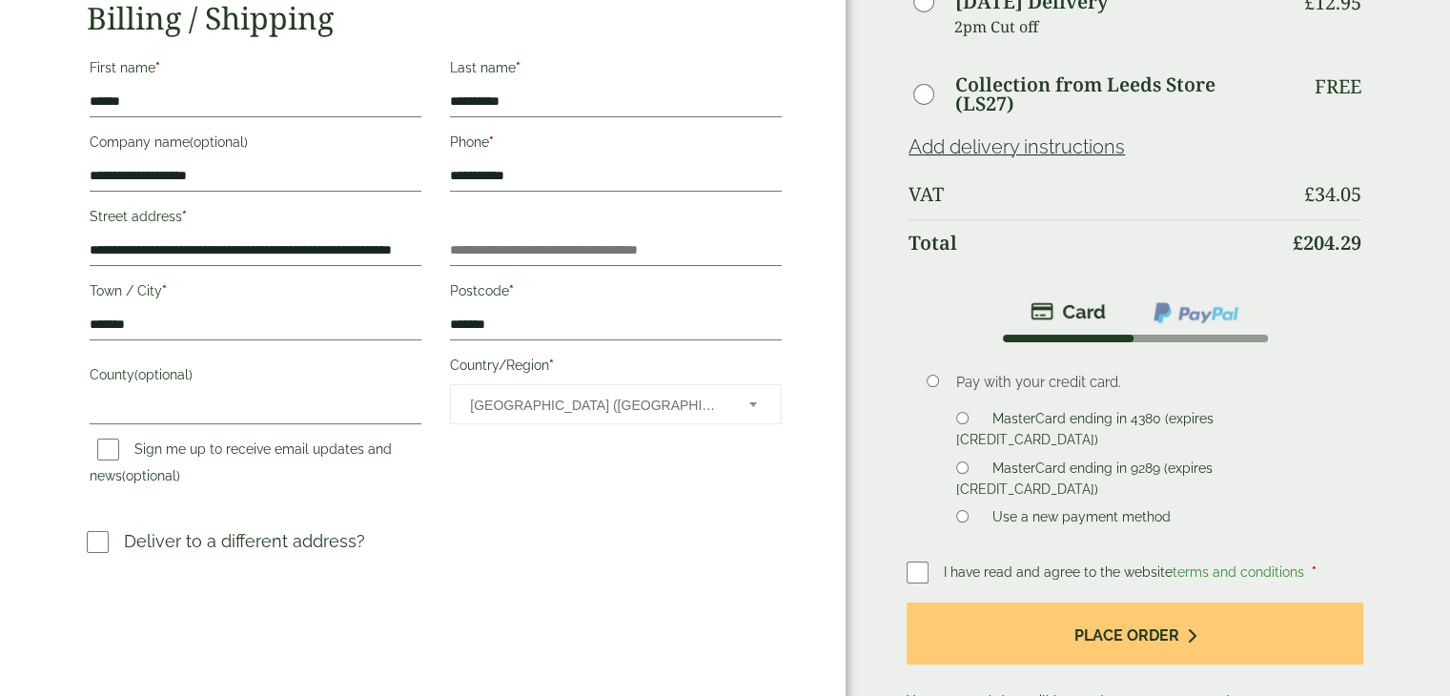 This screenshot has width=1450, height=696. I want to click on label: First name, so click(255, 71).